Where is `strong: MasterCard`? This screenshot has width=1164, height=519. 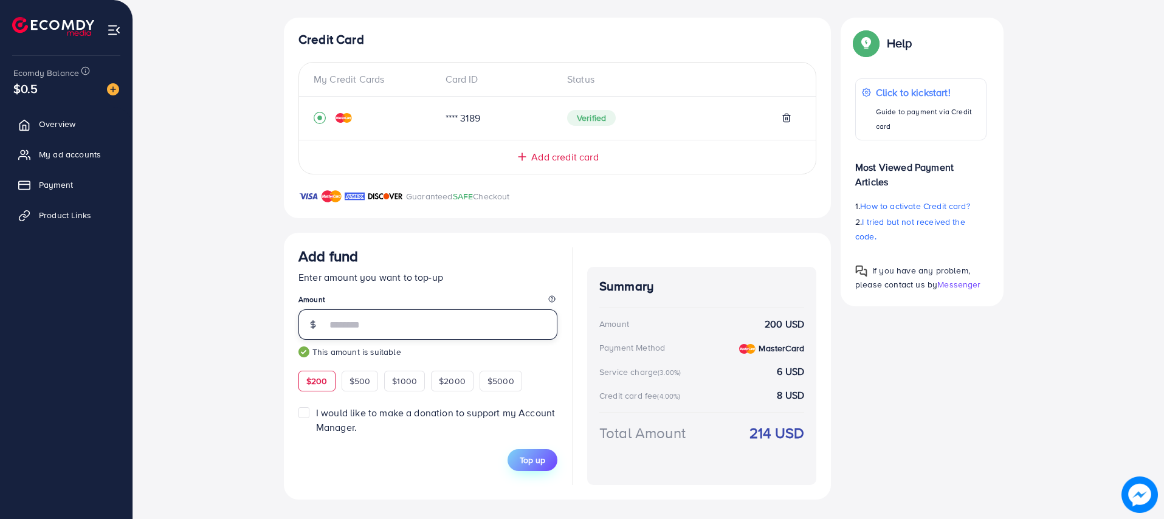
strong: MasterCard is located at coordinates (781, 348).